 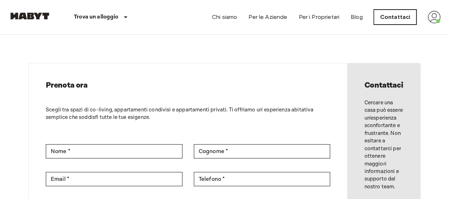 I want to click on img: avatar, so click(x=434, y=17).